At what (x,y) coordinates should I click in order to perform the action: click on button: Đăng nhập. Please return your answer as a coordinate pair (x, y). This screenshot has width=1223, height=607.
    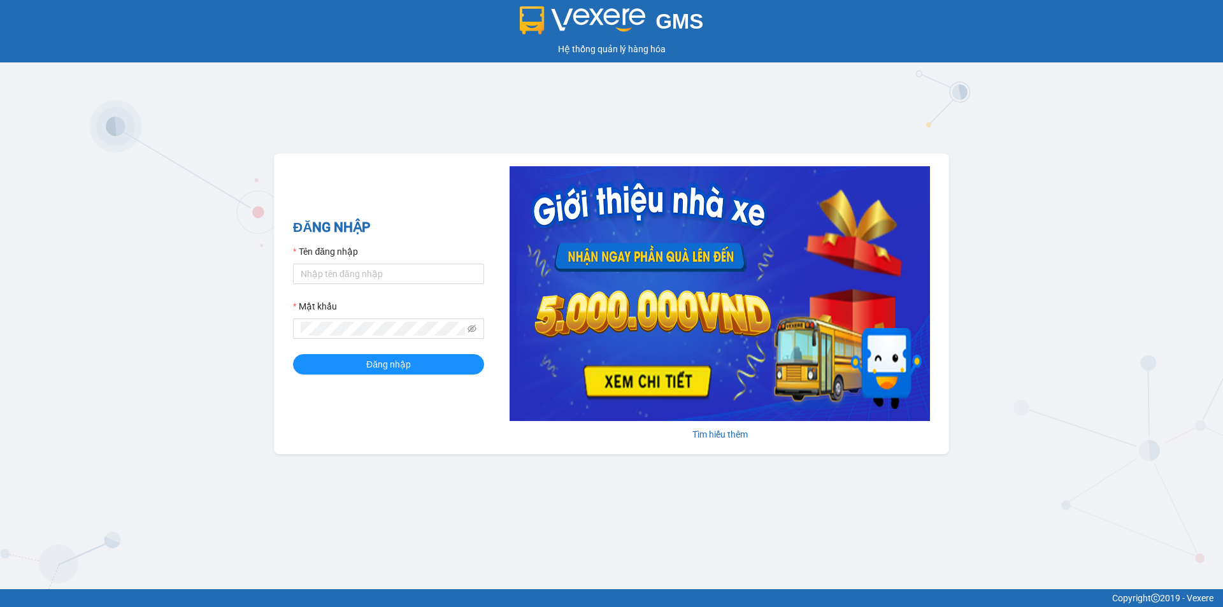
    Looking at the image, I should click on (389, 364).